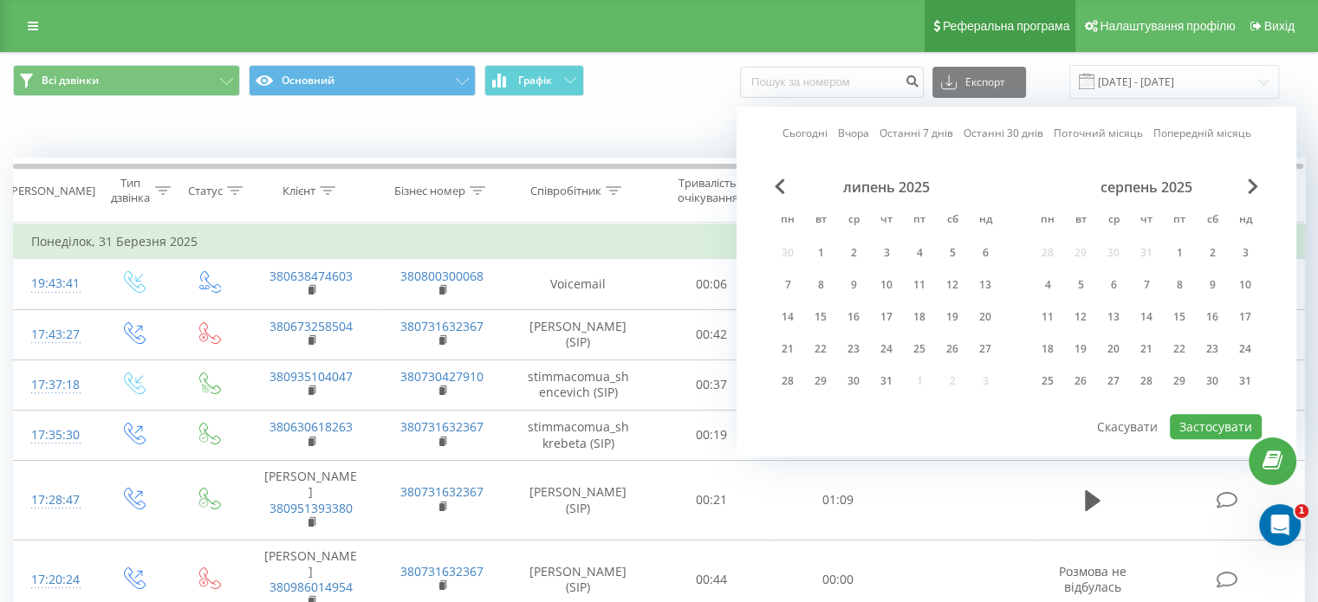  What do you see at coordinates (787, 221) in the screenshot?
I see `abbr: понеділок` at bounding box center [787, 221].